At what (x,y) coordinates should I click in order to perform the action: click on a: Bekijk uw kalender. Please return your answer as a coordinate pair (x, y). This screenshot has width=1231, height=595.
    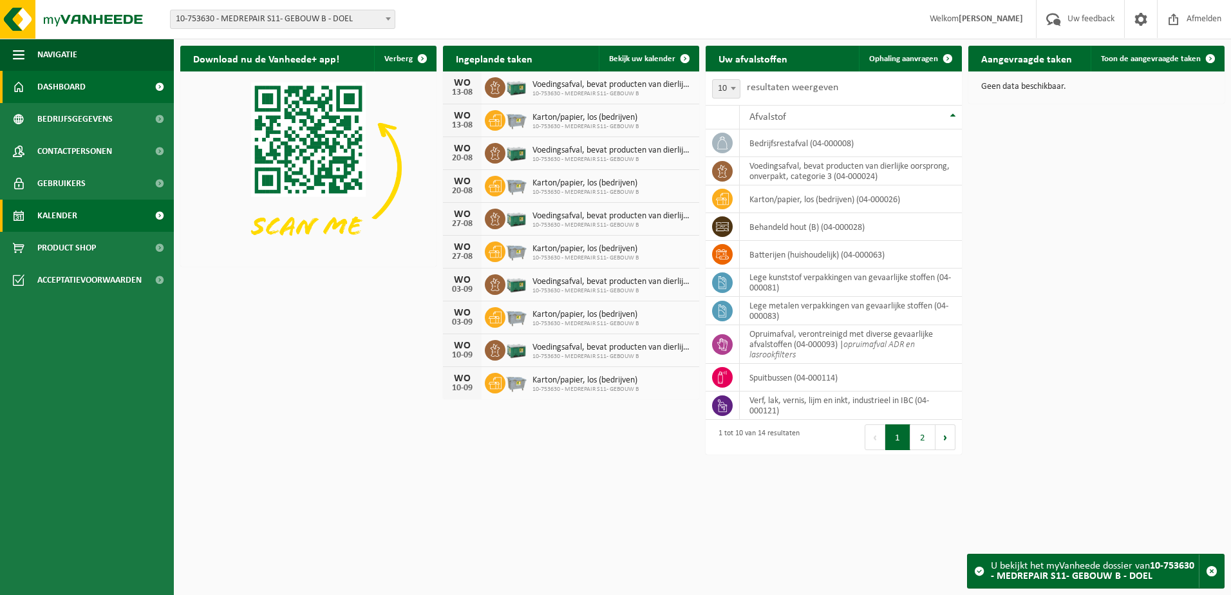
    Looking at the image, I should click on (648, 59).